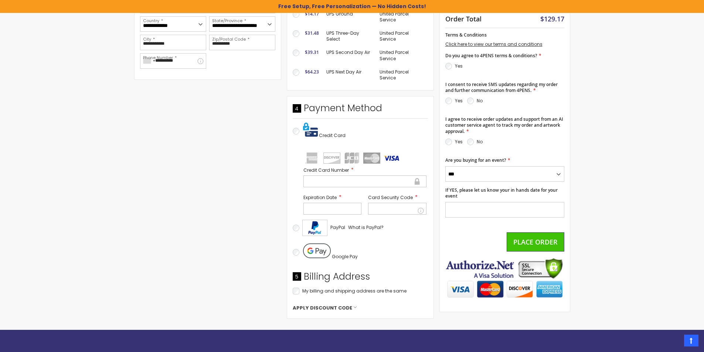 The height and width of the screenshot is (352, 704). I want to click on span: $129.17, so click(552, 19).